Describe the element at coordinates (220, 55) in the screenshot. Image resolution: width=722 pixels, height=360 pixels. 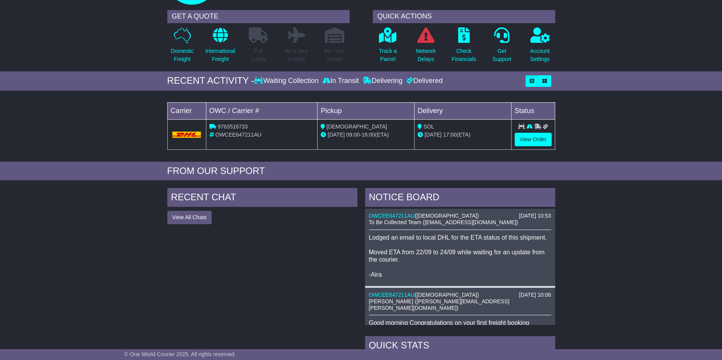
I see `p: International Freight` at that location.